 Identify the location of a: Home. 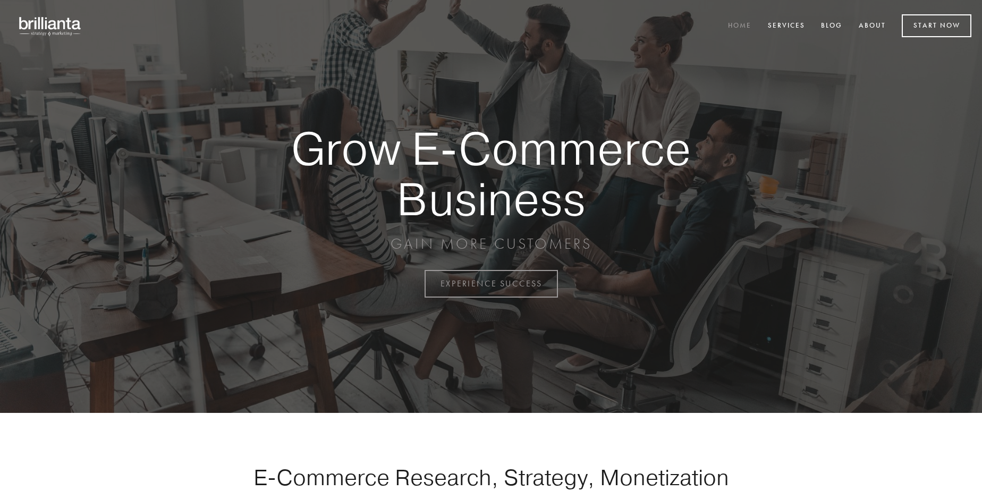
(740, 26).